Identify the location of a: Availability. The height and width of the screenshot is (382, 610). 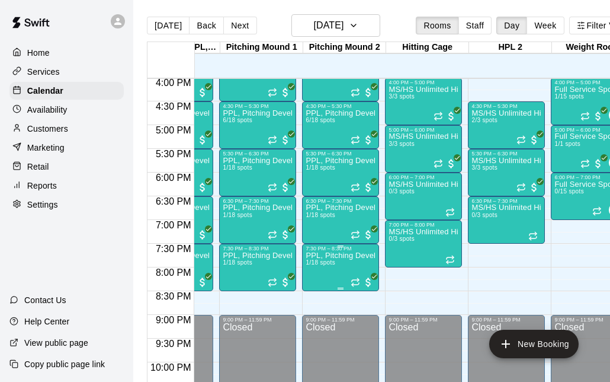
(66, 110).